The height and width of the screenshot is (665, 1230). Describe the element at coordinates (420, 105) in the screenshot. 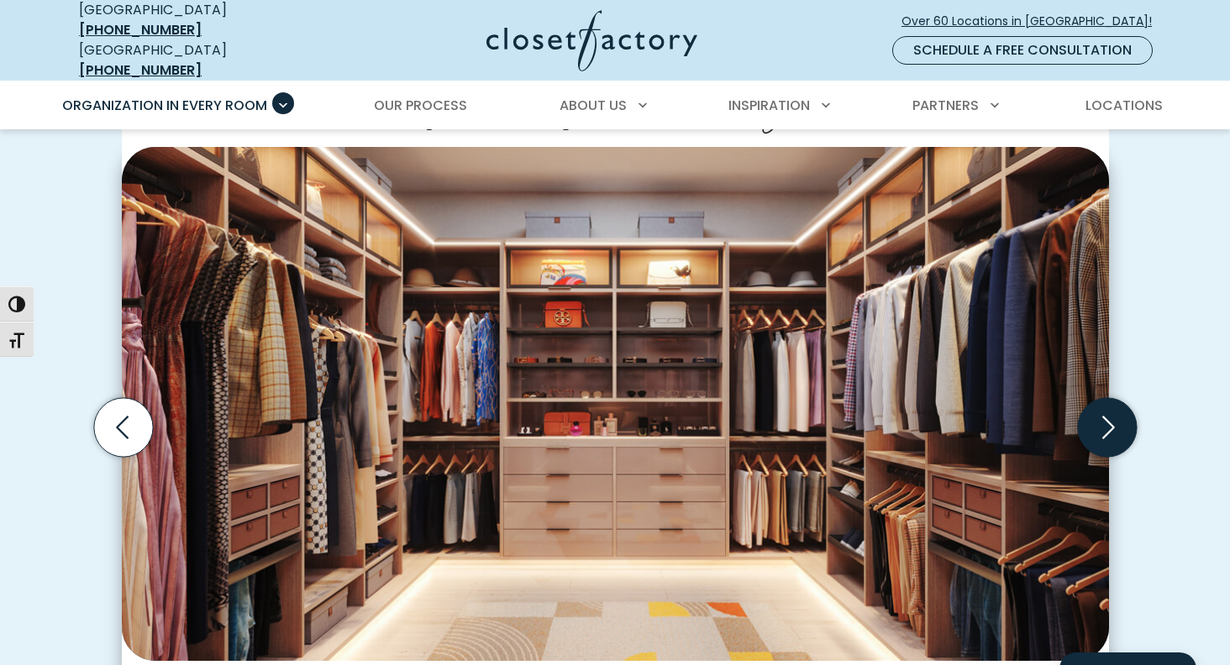

I see `span: Our Process` at that location.